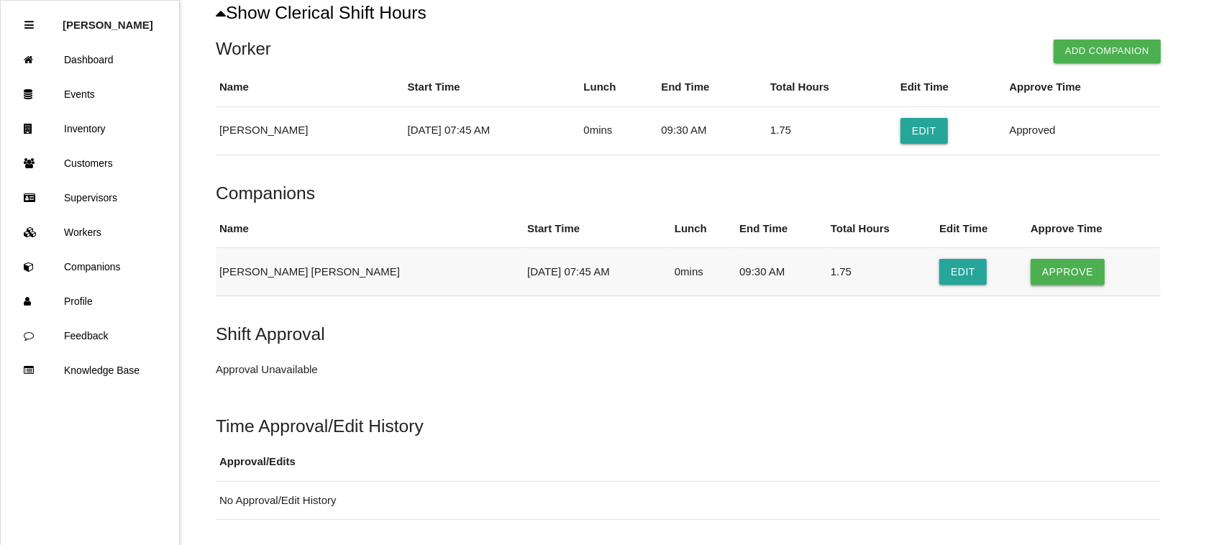 The image size is (1209, 545). Describe the element at coordinates (90, 129) in the screenshot. I see `a: Inventory` at that location.